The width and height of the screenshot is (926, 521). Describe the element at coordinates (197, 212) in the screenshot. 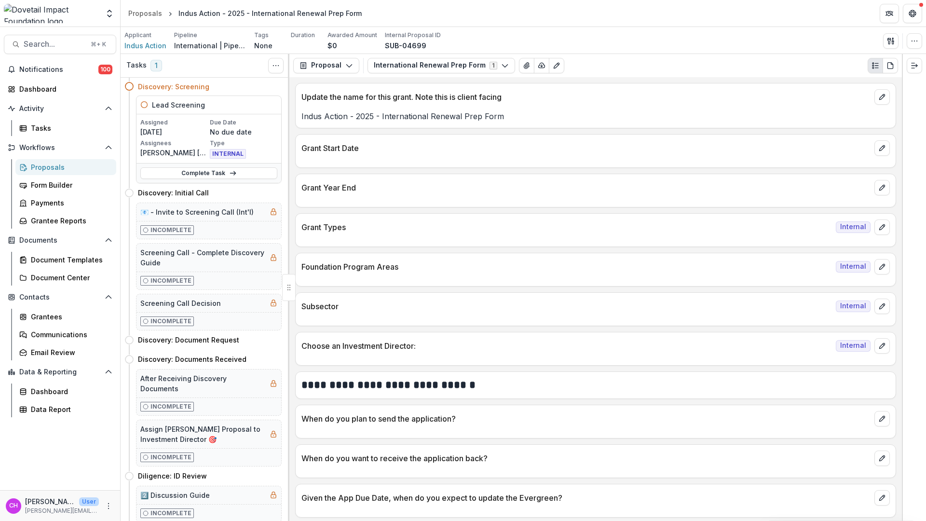

I see `h5: 📧 - Invite to Screening Call (Int'l)` at that location.